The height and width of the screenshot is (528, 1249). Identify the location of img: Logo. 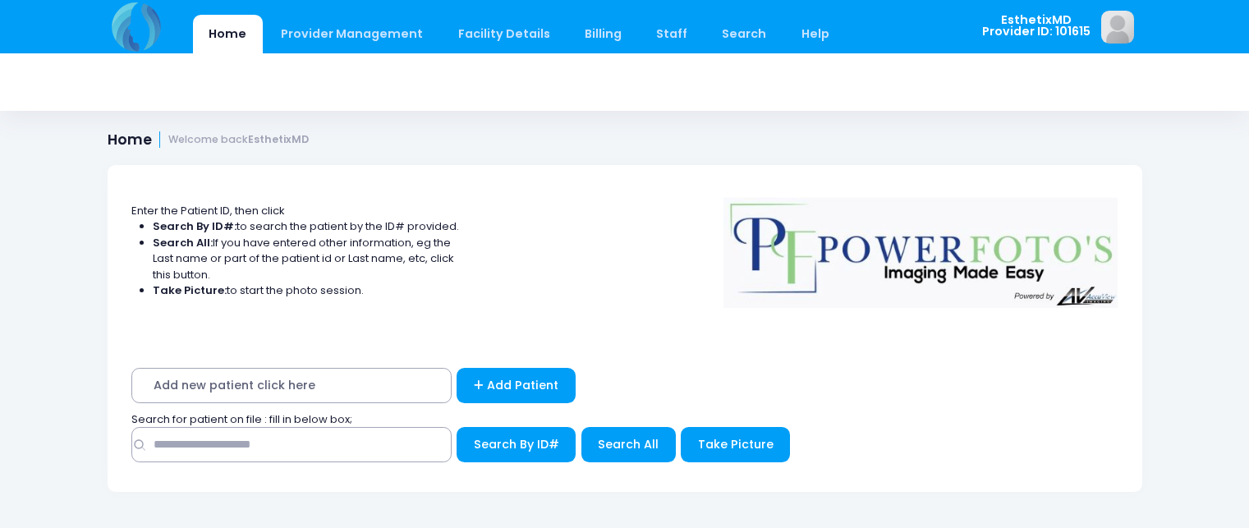
(920, 247).